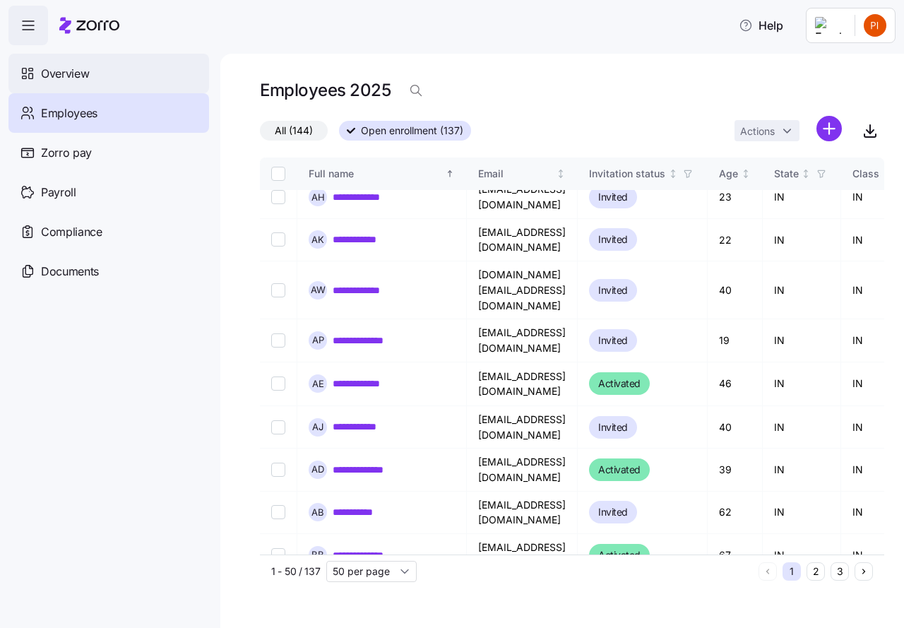 This screenshot has height=628, width=904. What do you see at coordinates (69, 113) in the screenshot?
I see `span: Employees` at bounding box center [69, 113].